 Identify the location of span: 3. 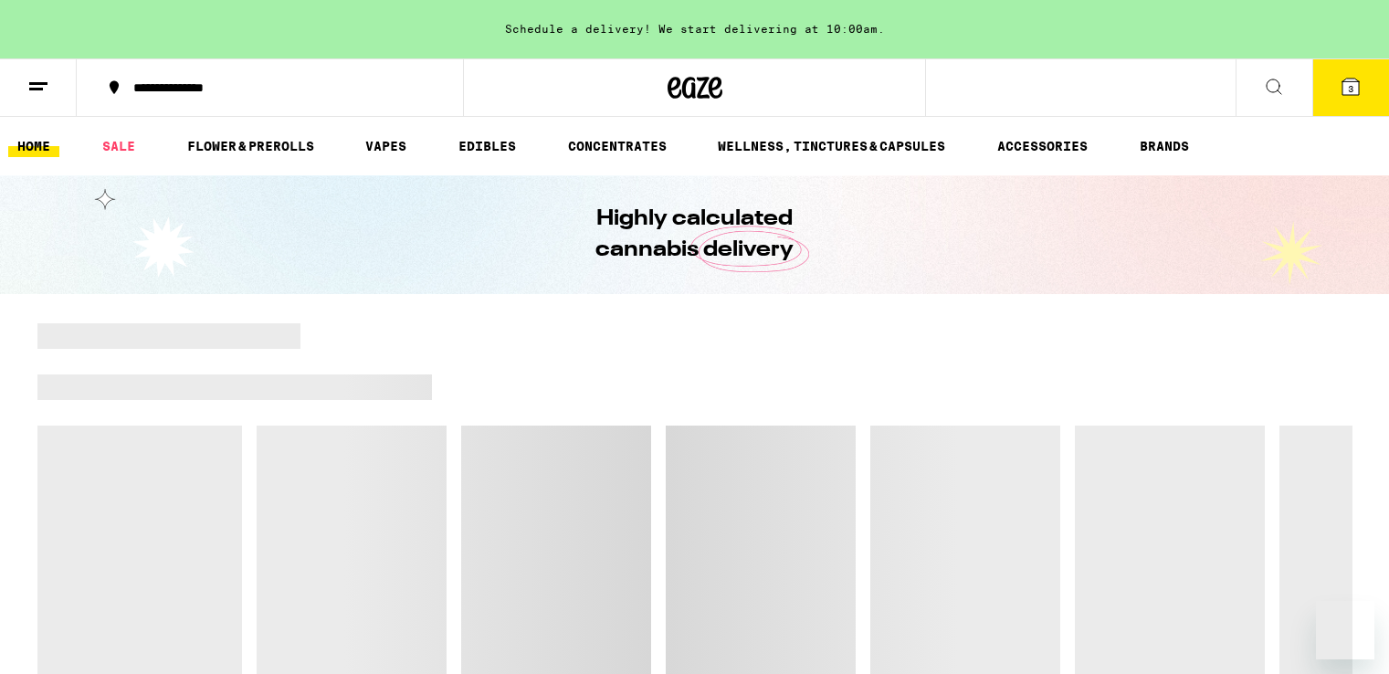
(1350, 89).